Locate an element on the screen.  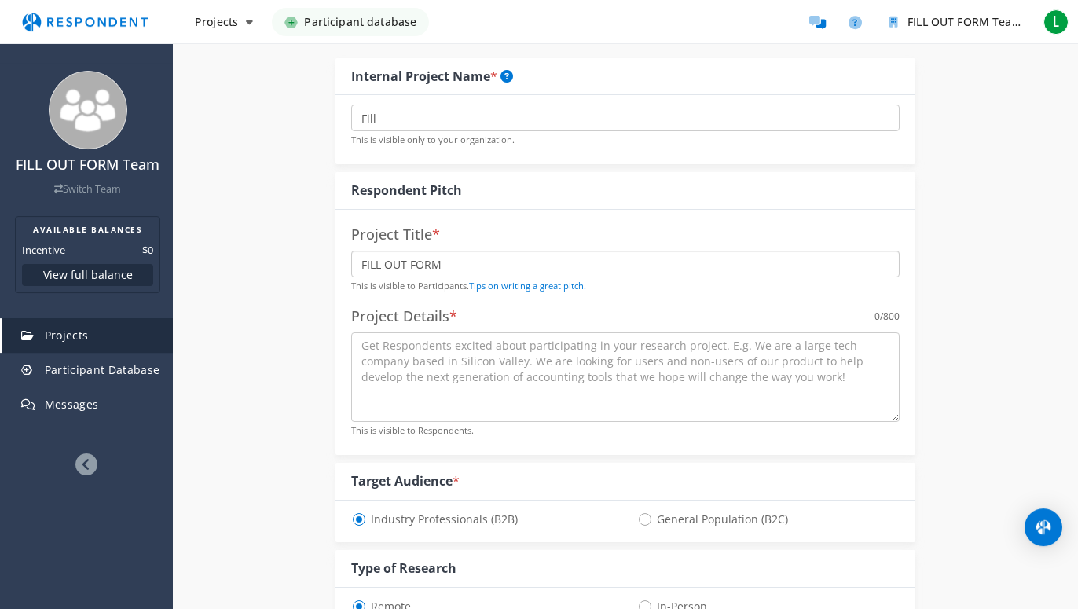
span: L is located at coordinates (1056, 22).